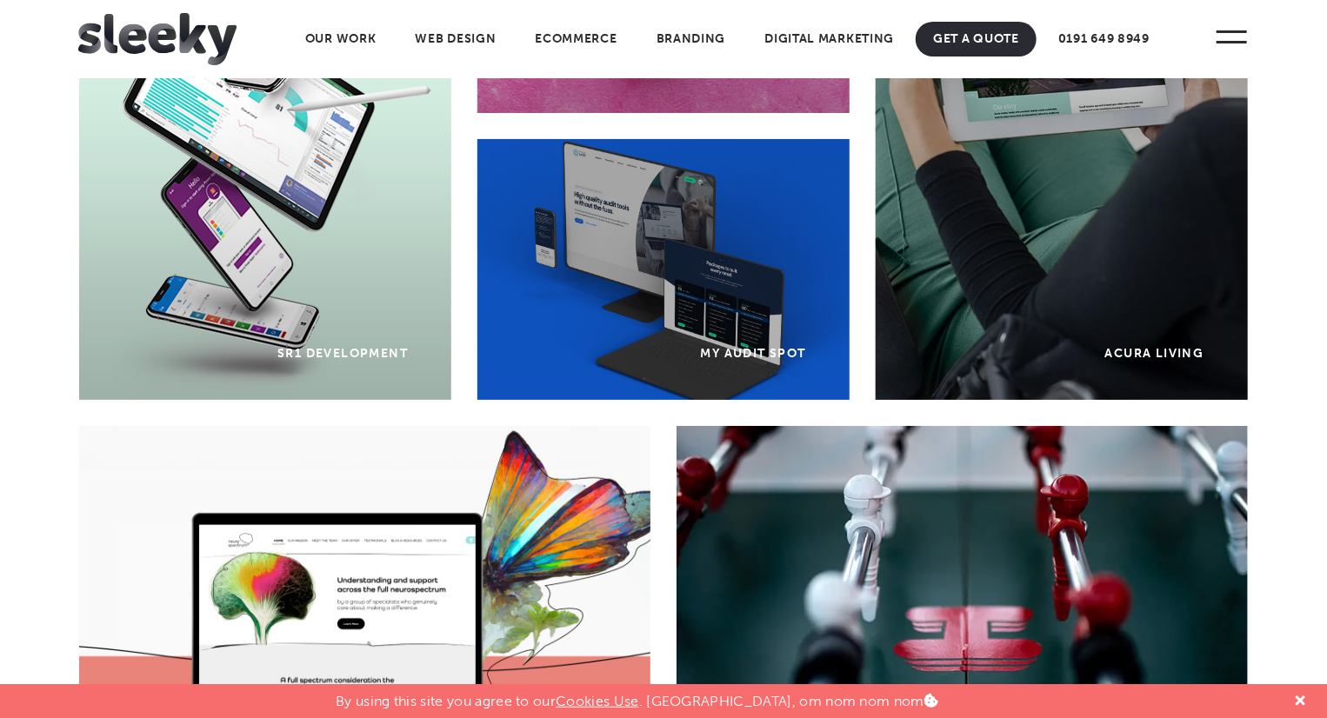  What do you see at coordinates (1104, 39) in the screenshot?
I see `a: 0191 649 8949` at bounding box center [1104, 39].